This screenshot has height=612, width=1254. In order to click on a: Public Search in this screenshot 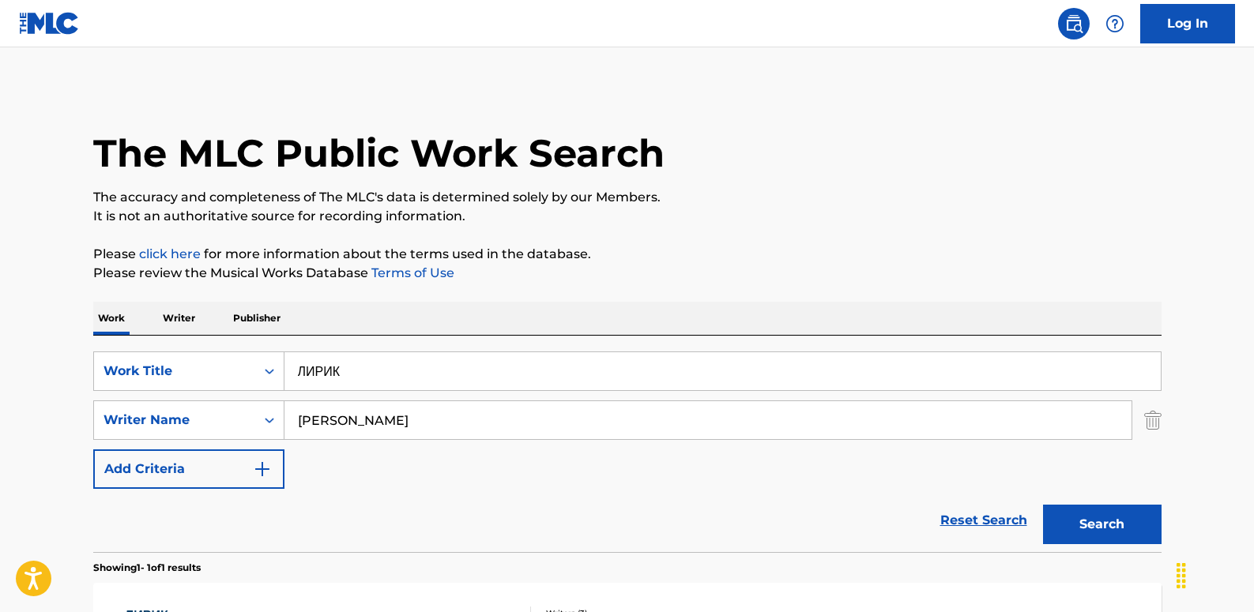, I will do `click(1074, 24)`.